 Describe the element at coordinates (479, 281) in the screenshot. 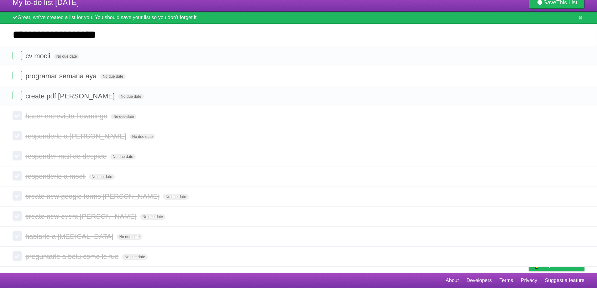

I see `a: Developers` at that location.